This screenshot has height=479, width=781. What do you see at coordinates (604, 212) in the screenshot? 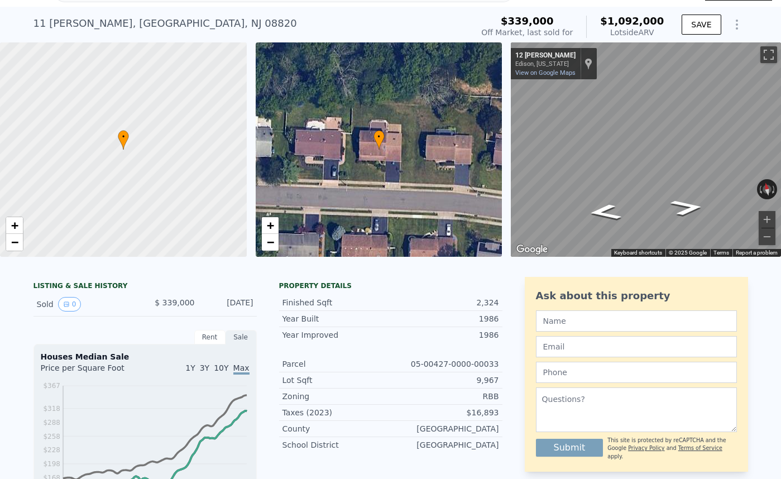
I see `path: Go West, Anna Ln` at bounding box center [604, 212].